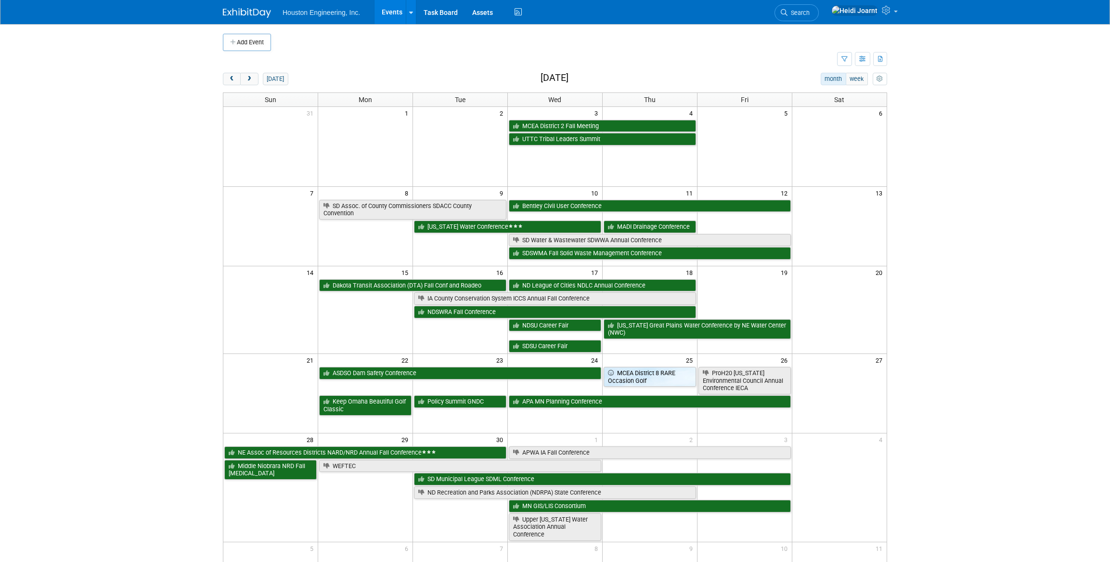  I want to click on span: Sun, so click(270, 100).